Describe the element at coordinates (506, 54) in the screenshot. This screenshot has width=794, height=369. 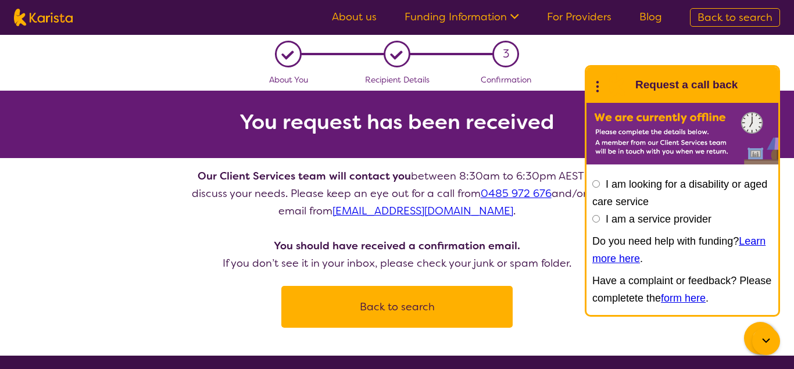
I see `span: 3` at that location.